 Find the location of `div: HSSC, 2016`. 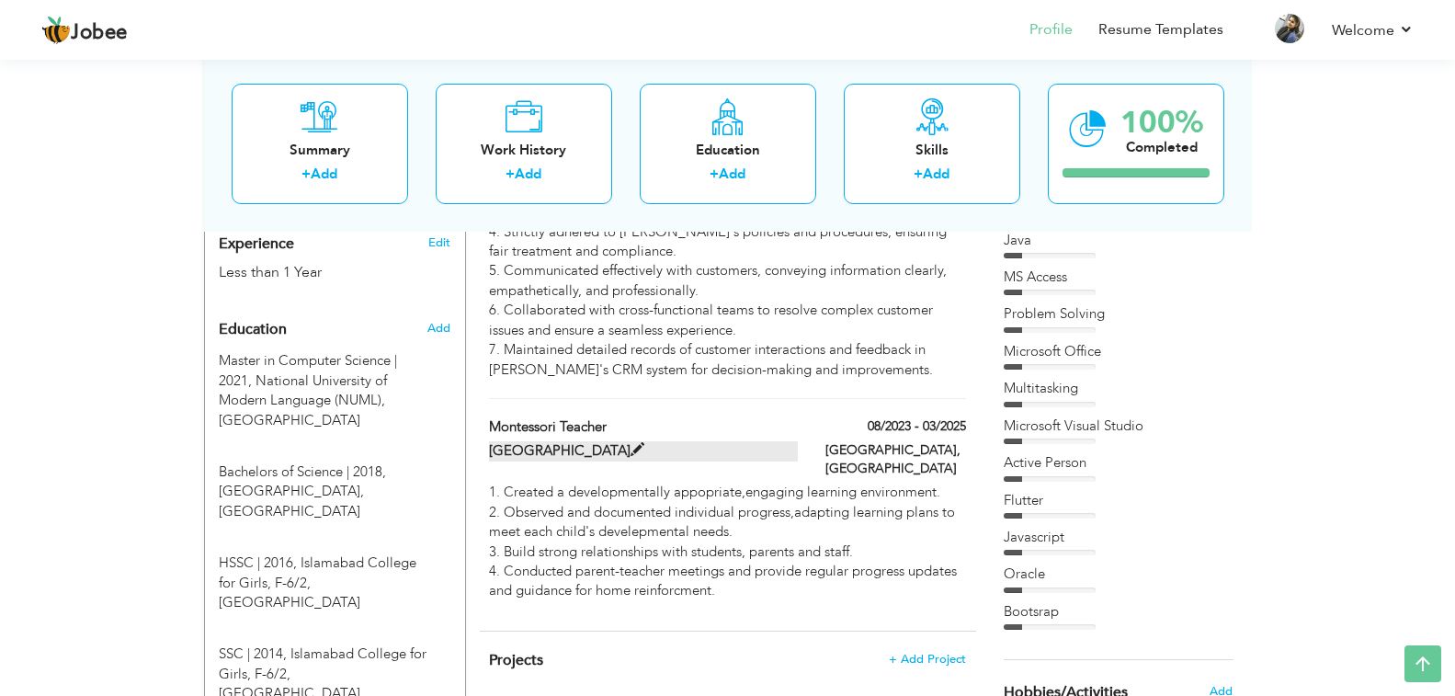

div: HSSC, 2016 is located at coordinates (335, 569).